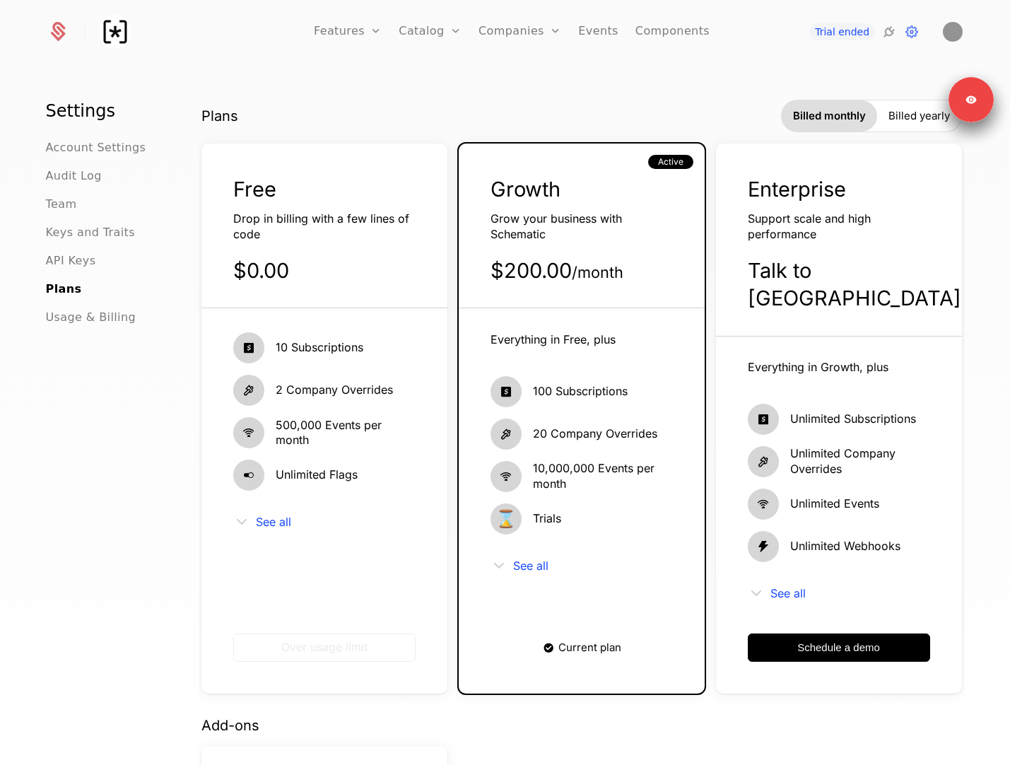 Image resolution: width=1010 pixels, height=765 pixels. Describe the element at coordinates (525, 189) in the screenshot. I see `span: Growth` at that location.